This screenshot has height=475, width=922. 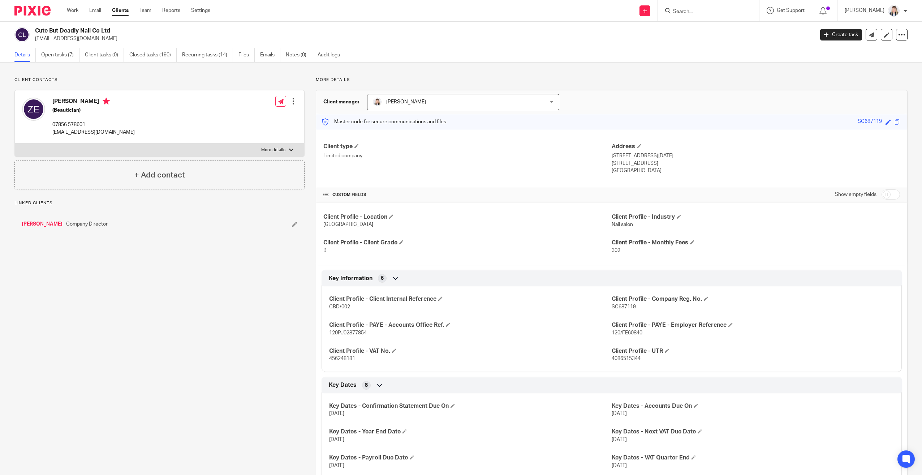 I want to click on h4: Client Profile - PAYE - Accounts Office Ref., so click(x=470, y=325).